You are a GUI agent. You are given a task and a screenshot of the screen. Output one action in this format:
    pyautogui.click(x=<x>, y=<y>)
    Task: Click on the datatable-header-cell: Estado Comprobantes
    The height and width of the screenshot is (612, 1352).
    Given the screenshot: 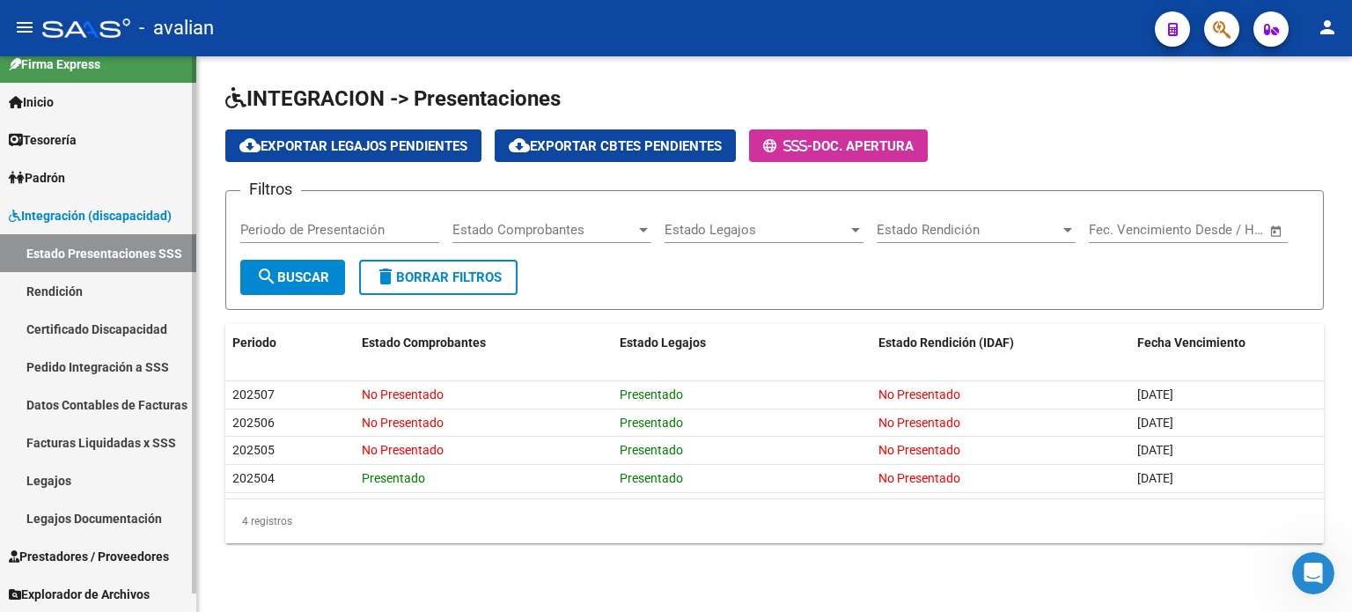 What is the action you would take?
    pyautogui.click(x=484, y=342)
    